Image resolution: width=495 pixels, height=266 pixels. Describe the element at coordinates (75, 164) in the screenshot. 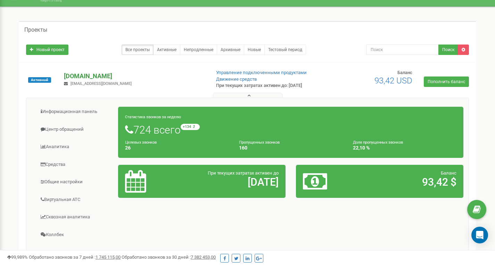

I see `a: Средства` at that location.